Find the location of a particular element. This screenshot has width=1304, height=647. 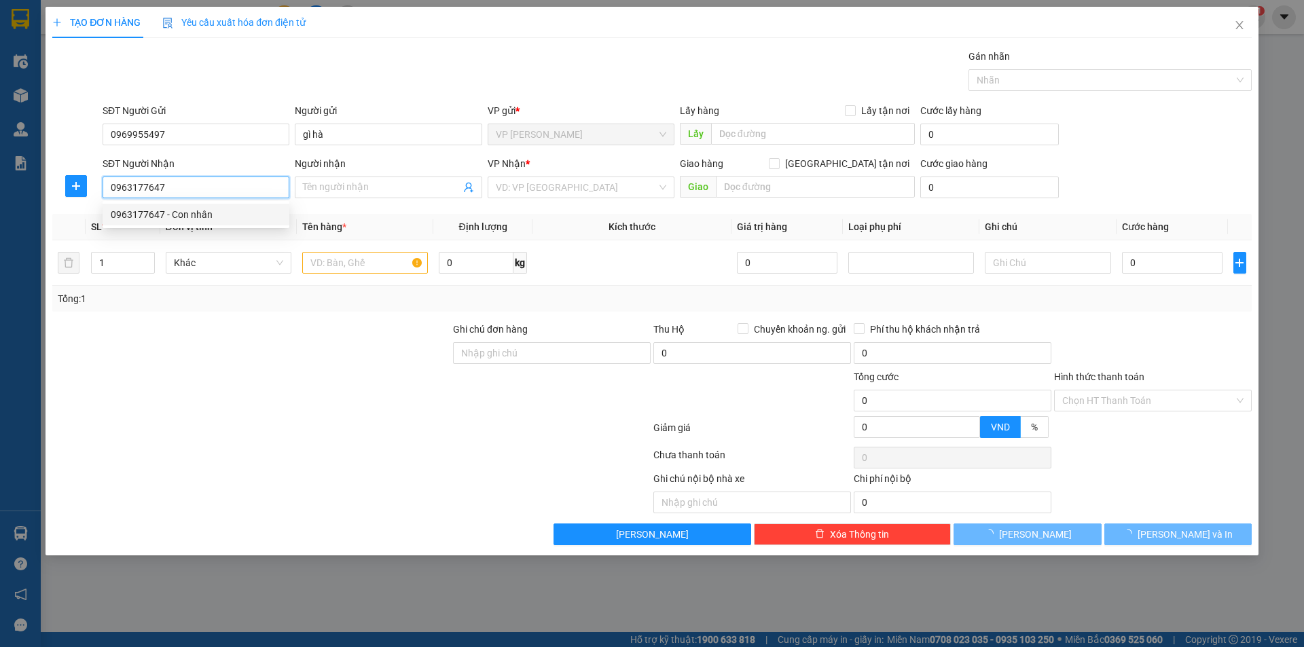

button: deleteXóa Thông tin is located at coordinates (852, 534).